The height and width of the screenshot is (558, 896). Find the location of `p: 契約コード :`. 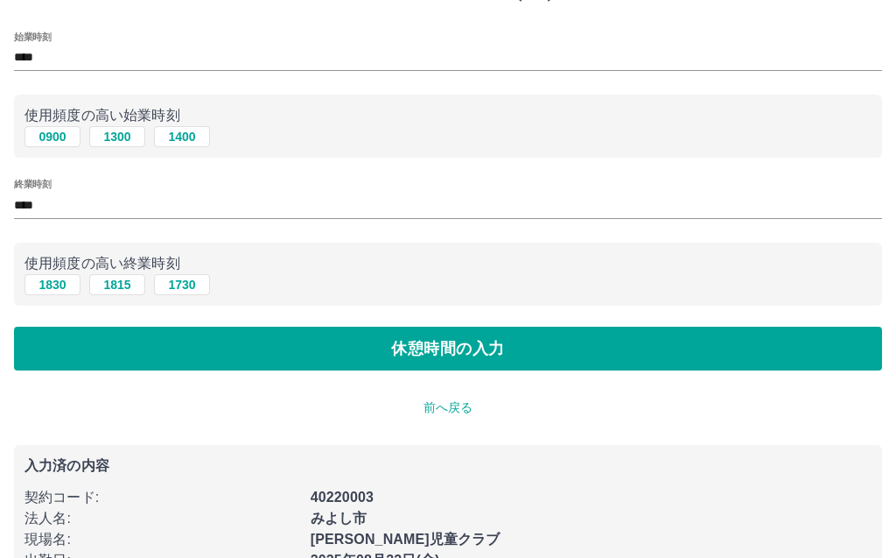

p: 契約コード : is located at coordinates (162, 497).